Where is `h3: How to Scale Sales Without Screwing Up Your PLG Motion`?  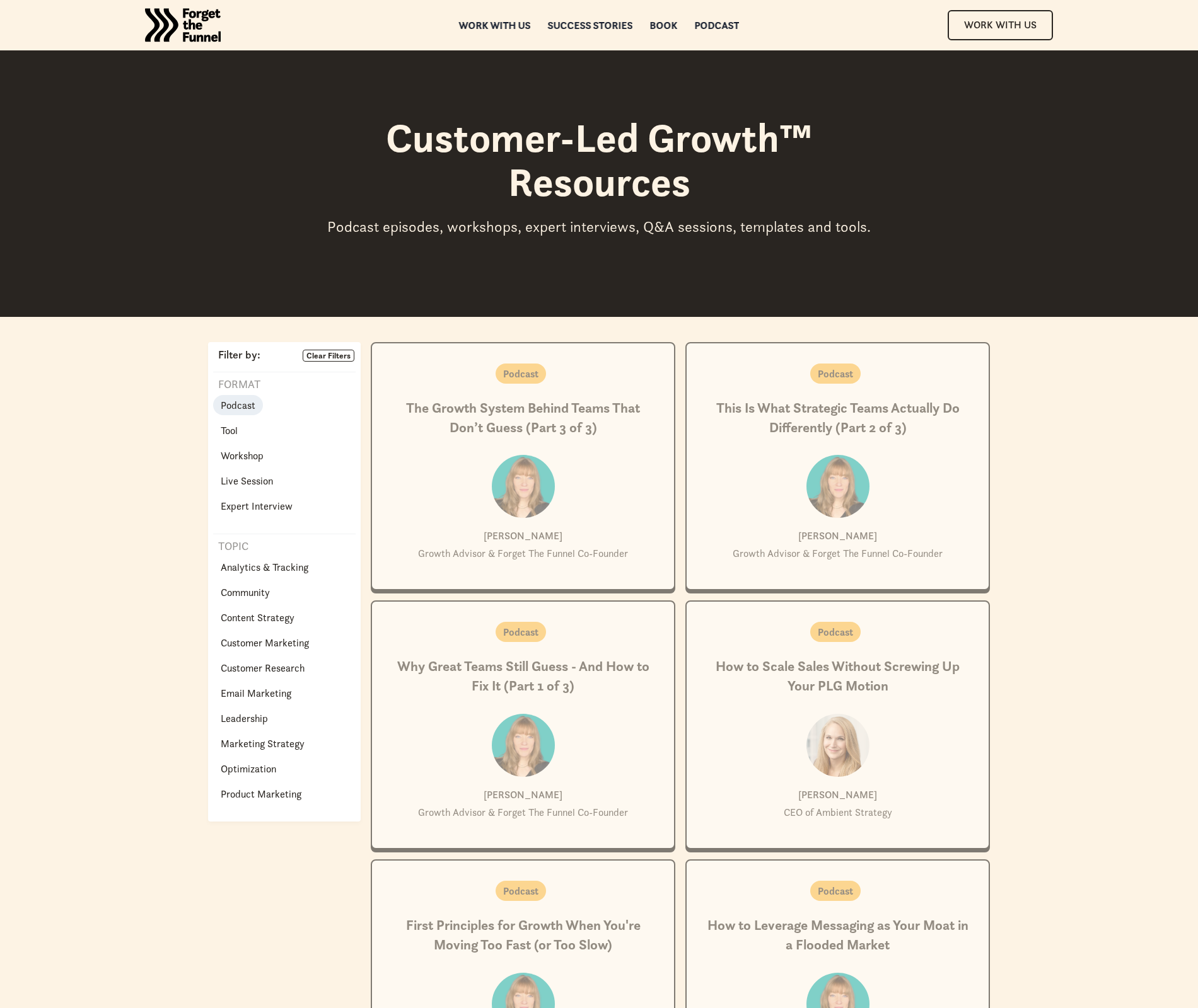 h3: How to Scale Sales Without Screwing Up Your PLG Motion is located at coordinates (837, 677).